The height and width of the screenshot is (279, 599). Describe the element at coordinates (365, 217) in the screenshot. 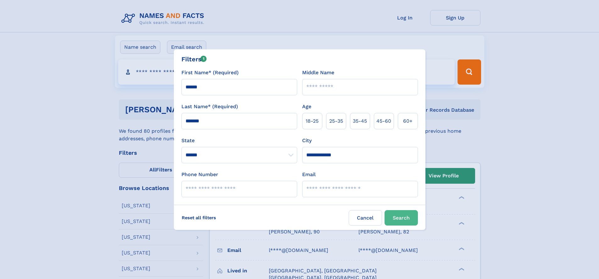

I see `label: Cancel` at that location.